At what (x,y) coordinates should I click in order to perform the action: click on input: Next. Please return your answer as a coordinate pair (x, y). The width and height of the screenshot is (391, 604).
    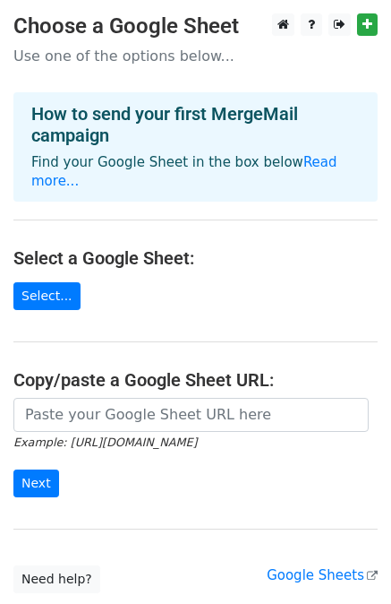
    Looking at the image, I should click on (36, 483).